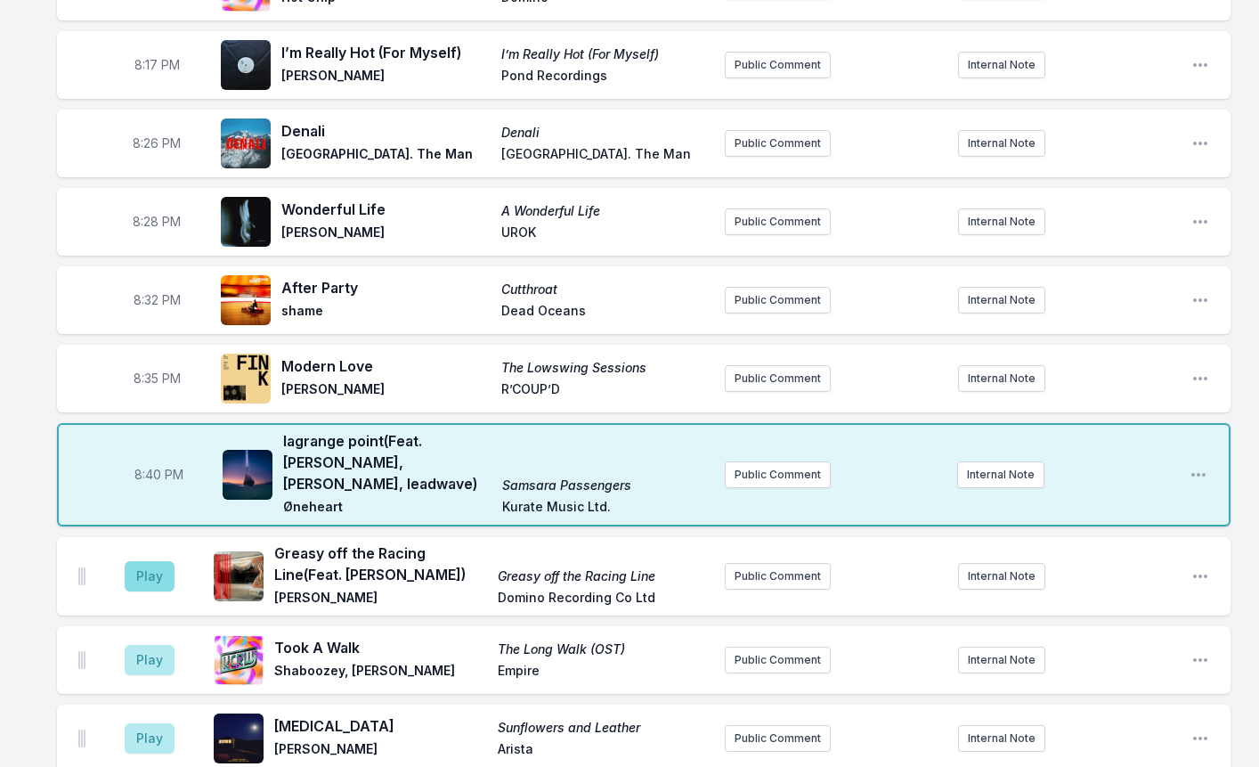 This screenshot has height=767, width=1259. Describe the element at coordinates (606, 313) in the screenshot. I see `span: Dead Oceans` at that location.